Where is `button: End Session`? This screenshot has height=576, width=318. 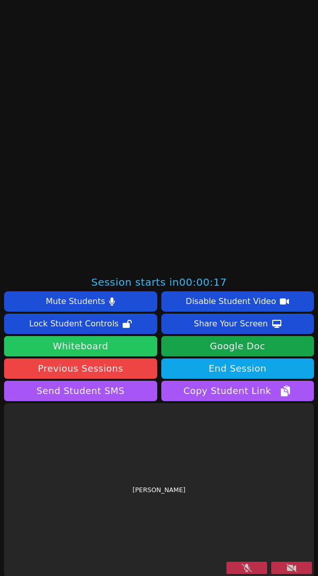
button: End Session is located at coordinates (237, 368).